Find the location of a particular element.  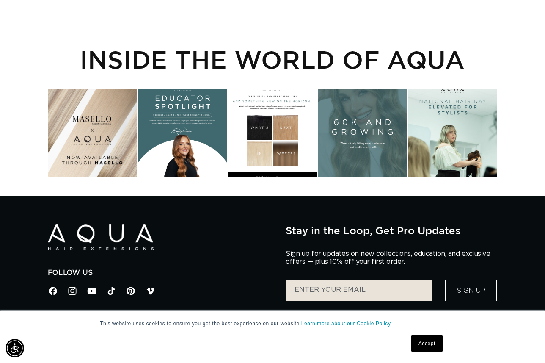

div: Accessibility Menu is located at coordinates (15, 348).